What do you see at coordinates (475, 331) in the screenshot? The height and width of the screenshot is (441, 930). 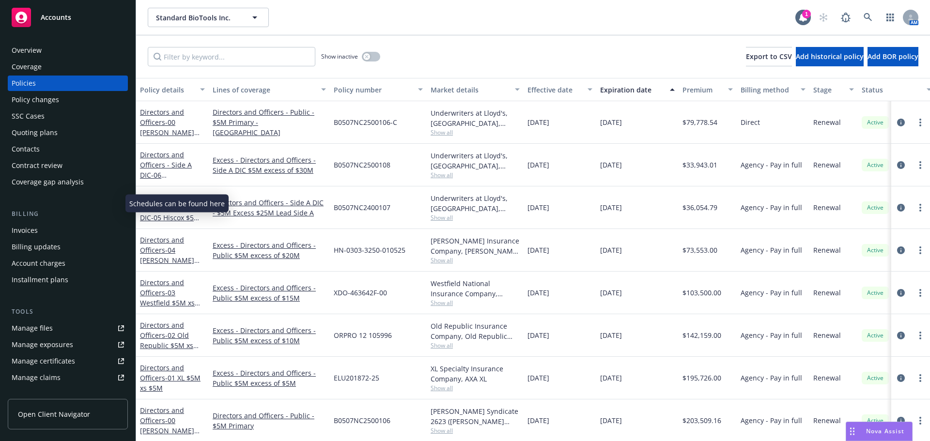 I see `div: Old Republic Insurance Company, Old Republic General Insurance Group` at bounding box center [475, 331].